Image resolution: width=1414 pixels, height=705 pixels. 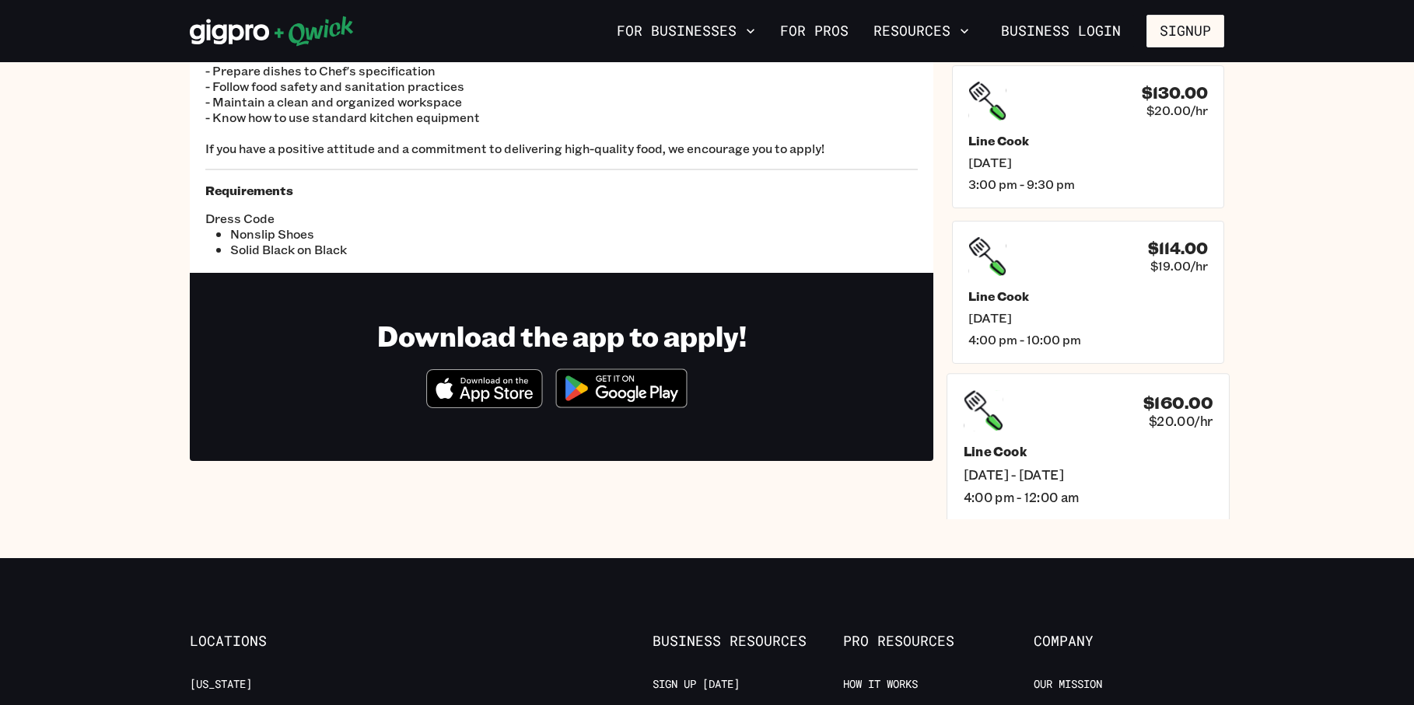 I want to click on span: 4:00 pm - 10:00 pm, so click(x=1088, y=340).